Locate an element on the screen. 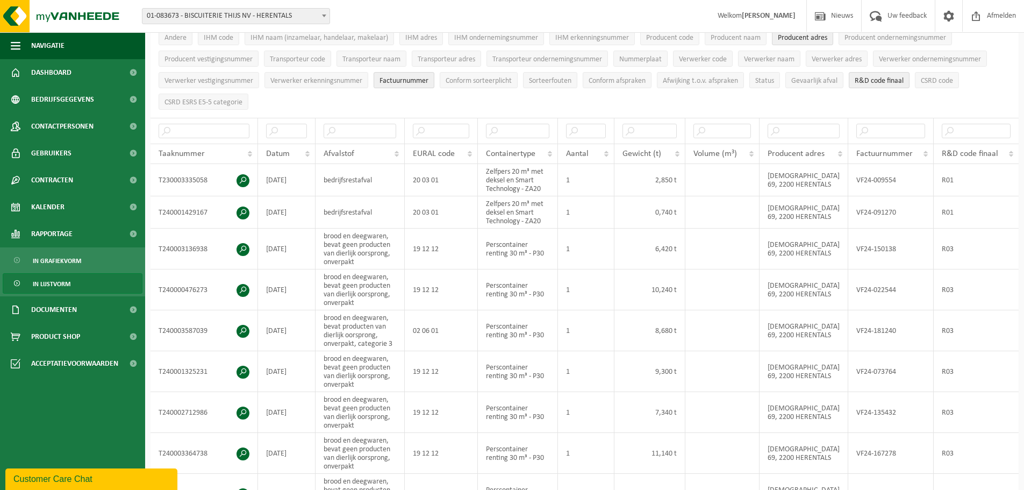  span: Aantal is located at coordinates (577, 154).